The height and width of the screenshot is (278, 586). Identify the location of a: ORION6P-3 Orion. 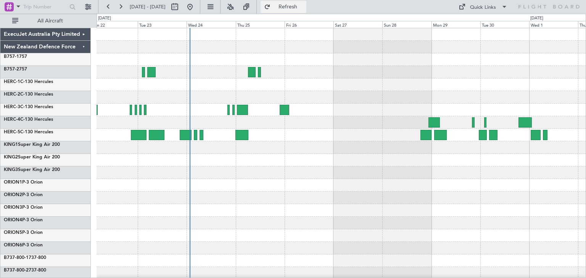
(23, 246).